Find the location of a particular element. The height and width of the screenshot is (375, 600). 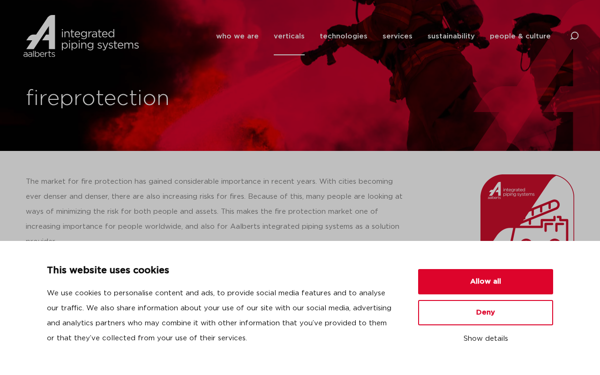

p: The market for fire protection has gained considerable importance in recent years. With cities be... is located at coordinates (216, 212).